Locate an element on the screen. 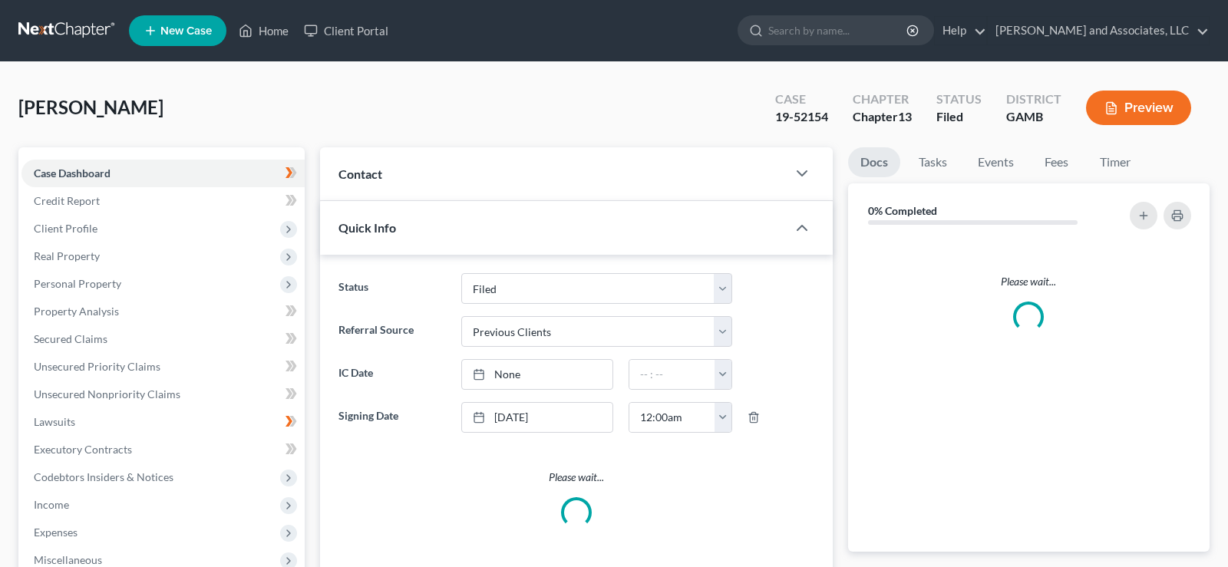 This screenshot has width=1228, height=567. a: Timer is located at coordinates (1115, 162).